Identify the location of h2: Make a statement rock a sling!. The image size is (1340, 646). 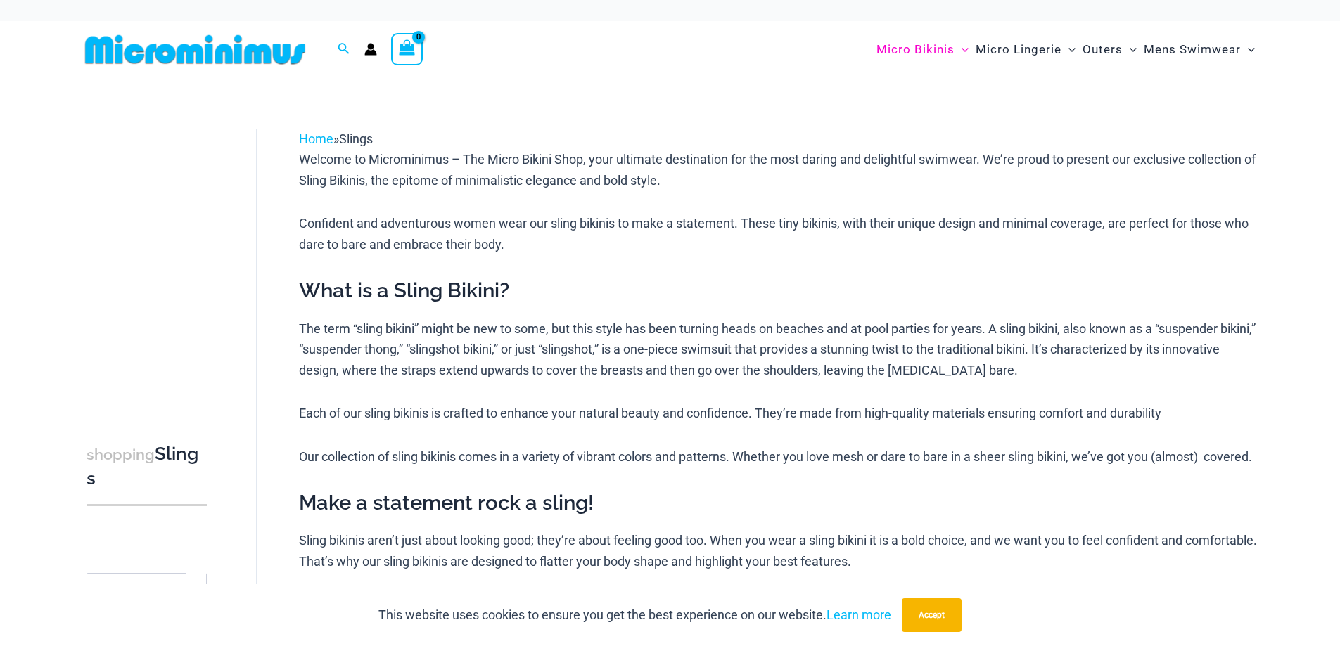
(779, 503).